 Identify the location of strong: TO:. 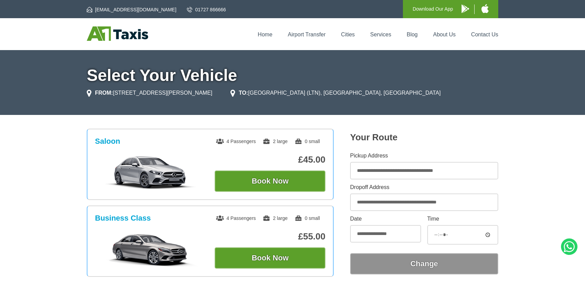
(243, 93).